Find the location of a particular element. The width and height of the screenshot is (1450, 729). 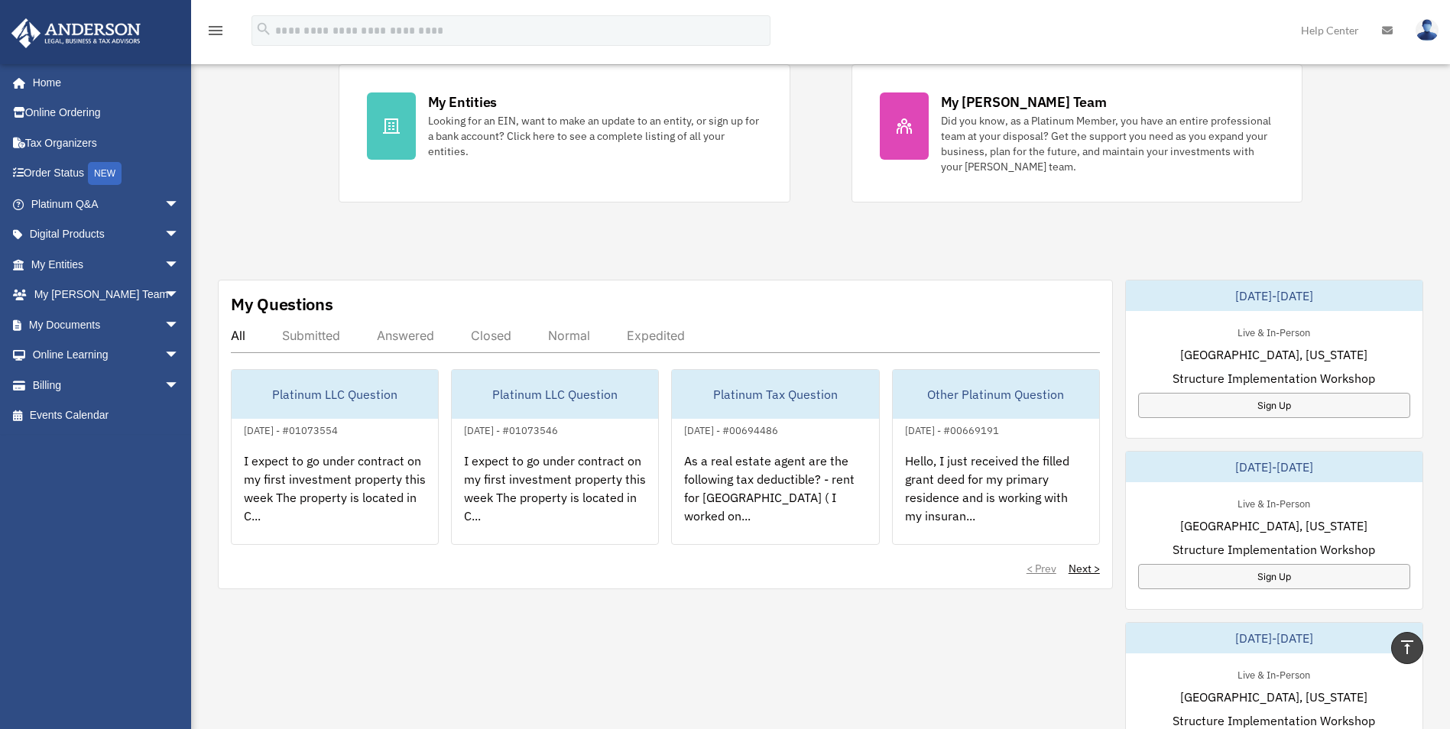

a: My Documentsarrow_drop_down is located at coordinates (106, 325).